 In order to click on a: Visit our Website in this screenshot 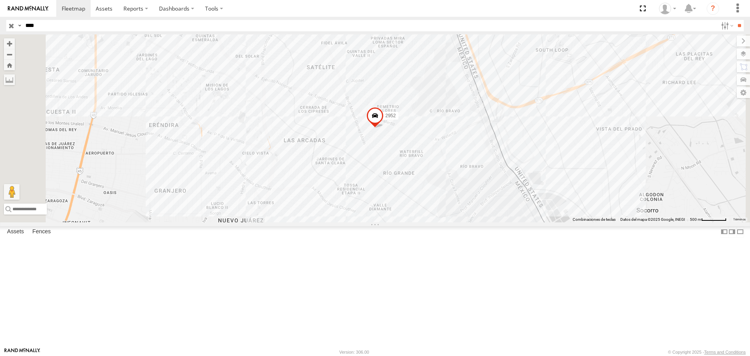, I will do `click(22, 352)`.